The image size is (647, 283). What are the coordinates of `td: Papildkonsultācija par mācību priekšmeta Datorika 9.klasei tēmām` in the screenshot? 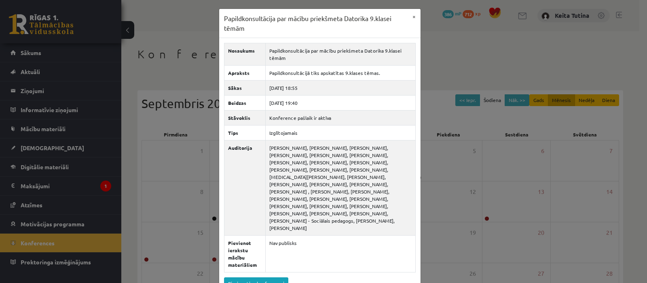 It's located at (340, 54).